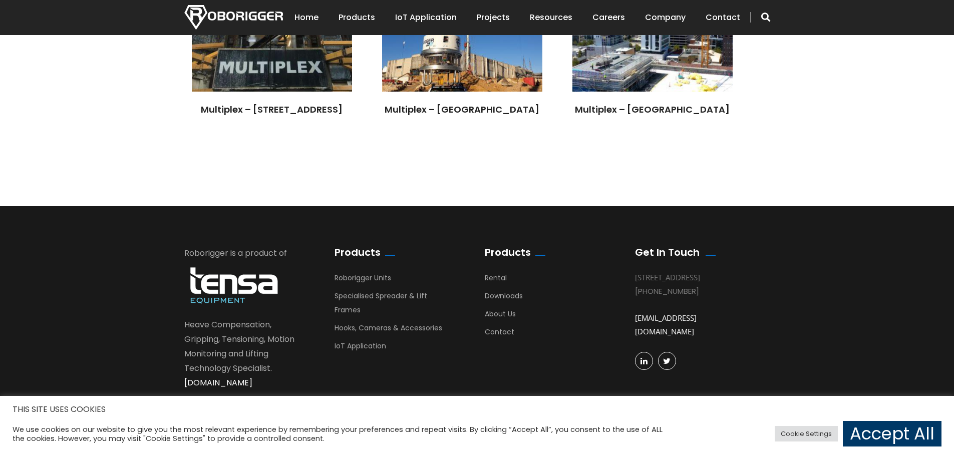 This screenshot has height=456, width=954. I want to click on a: Hooks, Cameras & Accessories, so click(388, 331).